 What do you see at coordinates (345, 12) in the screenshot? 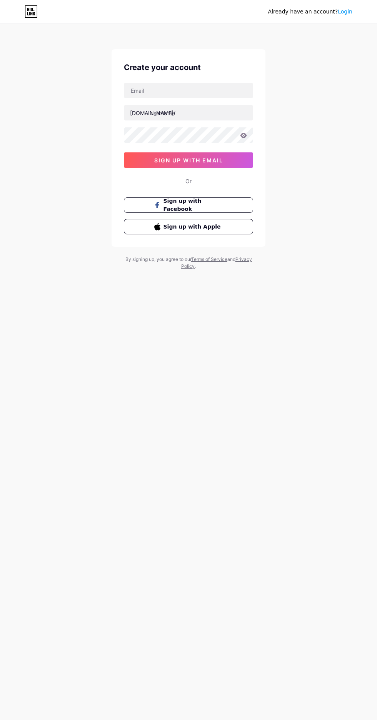
I see `a: Login` at bounding box center [345, 12].